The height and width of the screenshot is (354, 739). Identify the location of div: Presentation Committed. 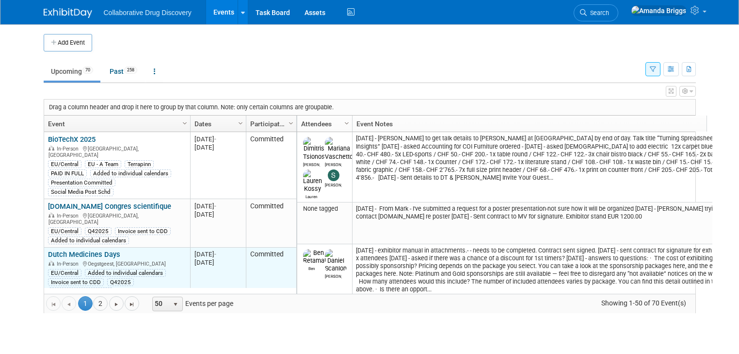
(82, 182).